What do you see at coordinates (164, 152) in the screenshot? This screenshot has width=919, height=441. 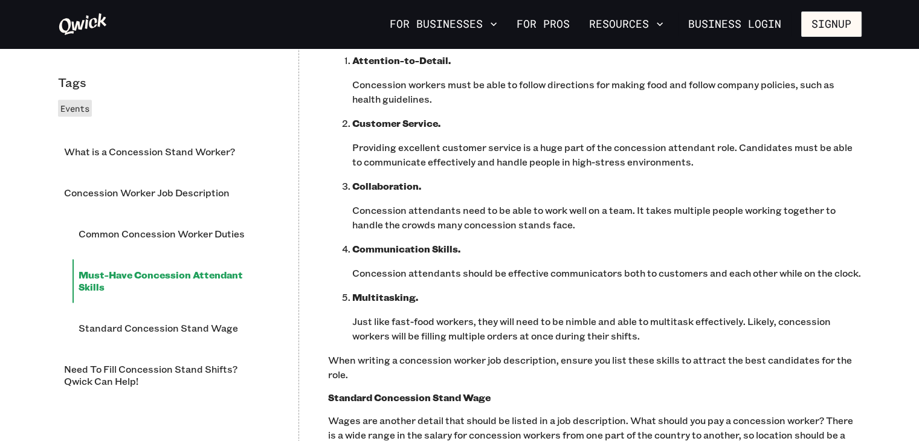 I see `li: What is a Concession Stand Worker?` at bounding box center [164, 152].